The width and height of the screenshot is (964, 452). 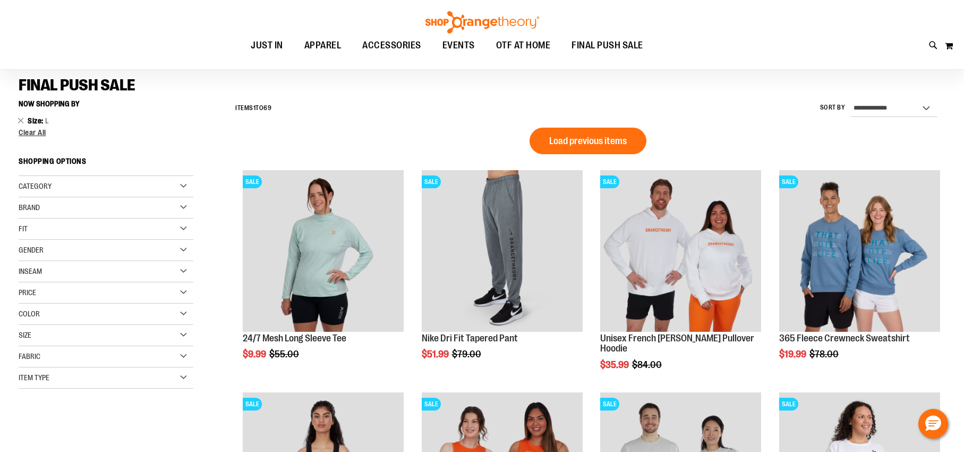 What do you see at coordinates (254, 108) in the screenshot?
I see `span: 1` at bounding box center [254, 108].